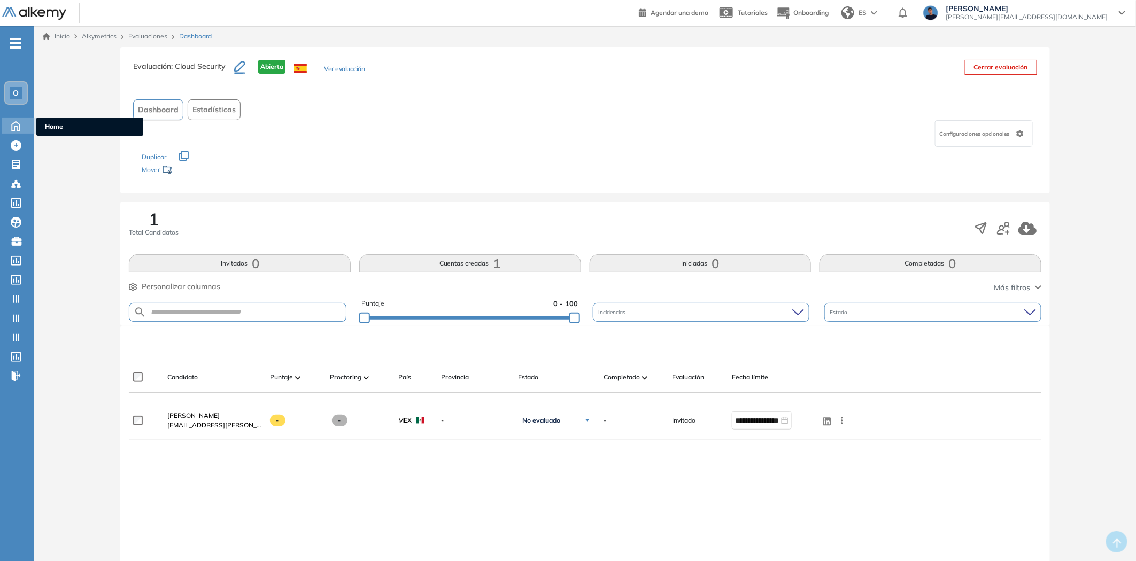 The height and width of the screenshot is (561, 1136). Describe the element at coordinates (674, 12) in the screenshot. I see `a: Agendar una demo` at that location.